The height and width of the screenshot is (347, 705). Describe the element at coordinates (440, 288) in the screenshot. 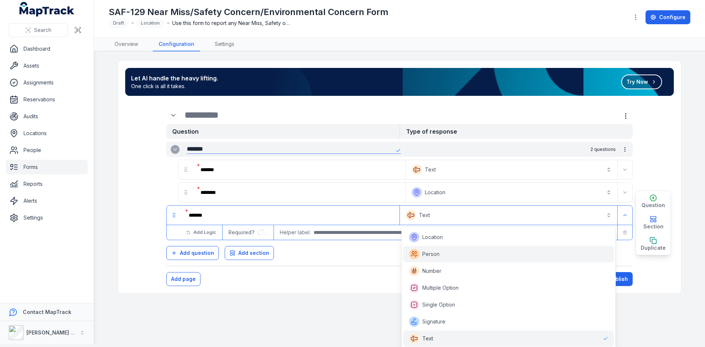

I see `span: Multiple Option` at that location.